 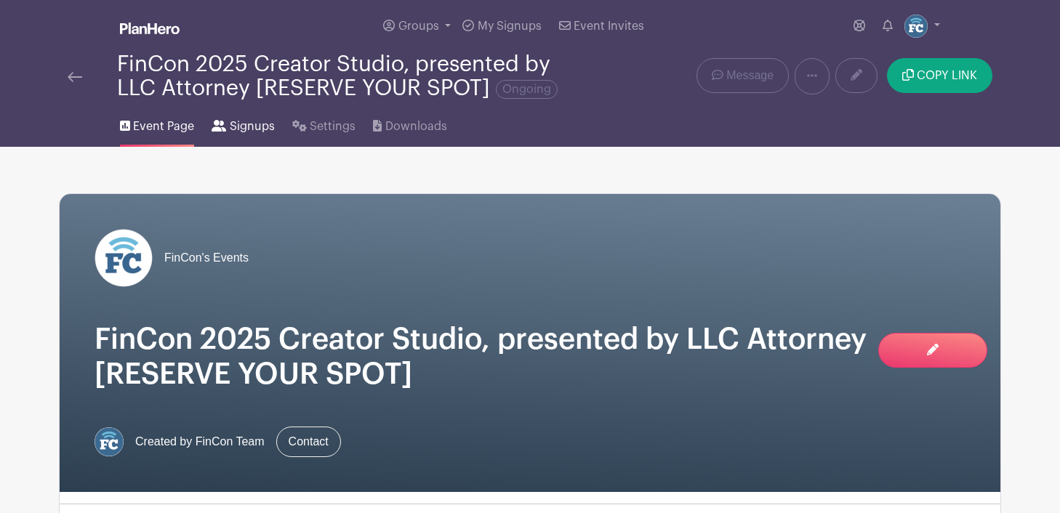 I want to click on h1: FinCon 2025 Creator Studio, presented by LLC Attorney [RESERVE YOUR SPOT], so click(x=530, y=357).